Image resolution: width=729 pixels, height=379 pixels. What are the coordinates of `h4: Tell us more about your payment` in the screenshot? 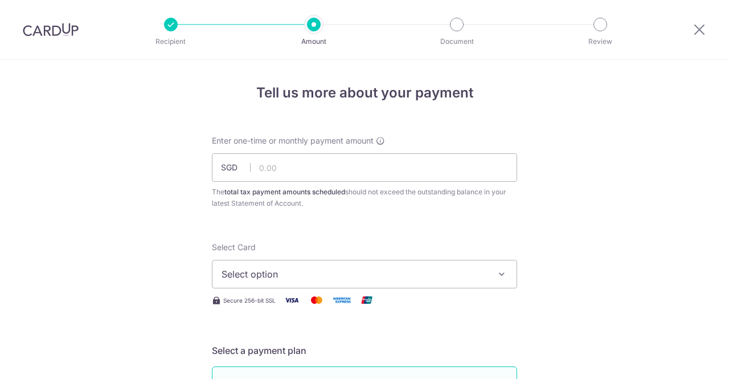 It's located at (364, 93).